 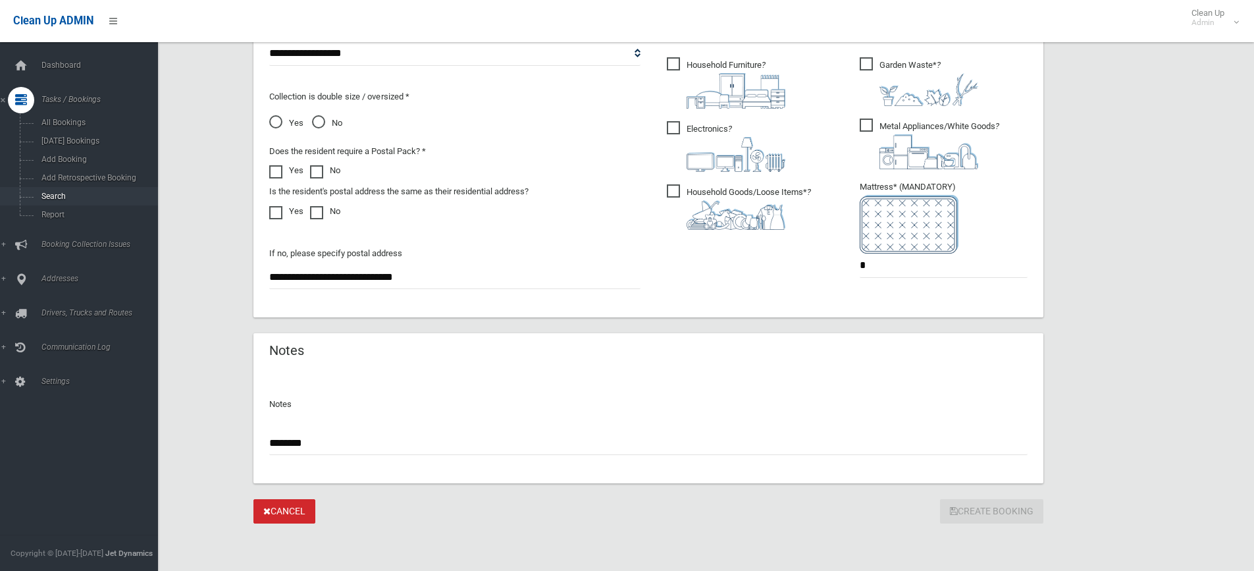 What do you see at coordinates (53, 20) in the screenshot?
I see `span: Clean Up ADMIN` at bounding box center [53, 20].